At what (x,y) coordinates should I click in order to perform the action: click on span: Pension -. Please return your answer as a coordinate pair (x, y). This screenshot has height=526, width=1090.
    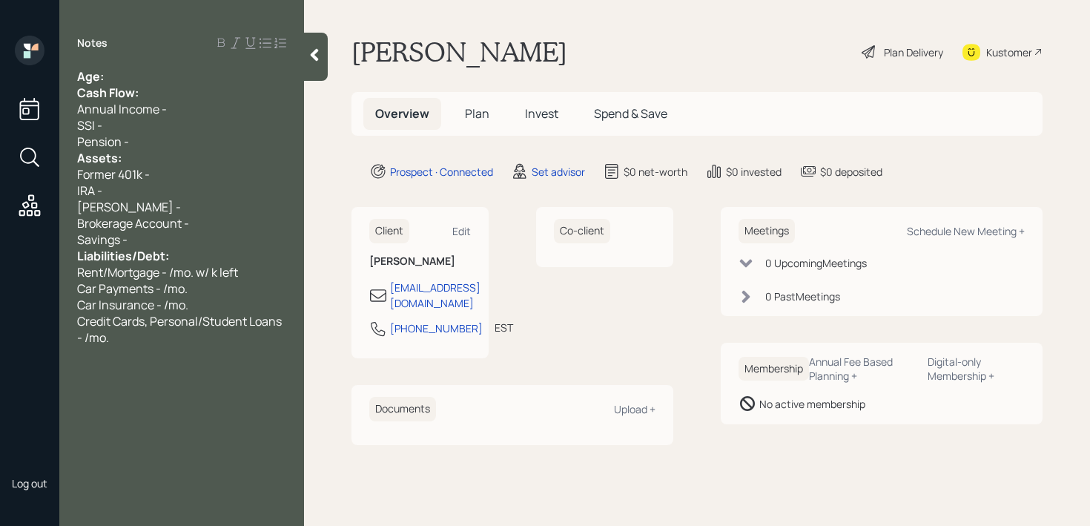
    Looking at the image, I should click on (103, 142).